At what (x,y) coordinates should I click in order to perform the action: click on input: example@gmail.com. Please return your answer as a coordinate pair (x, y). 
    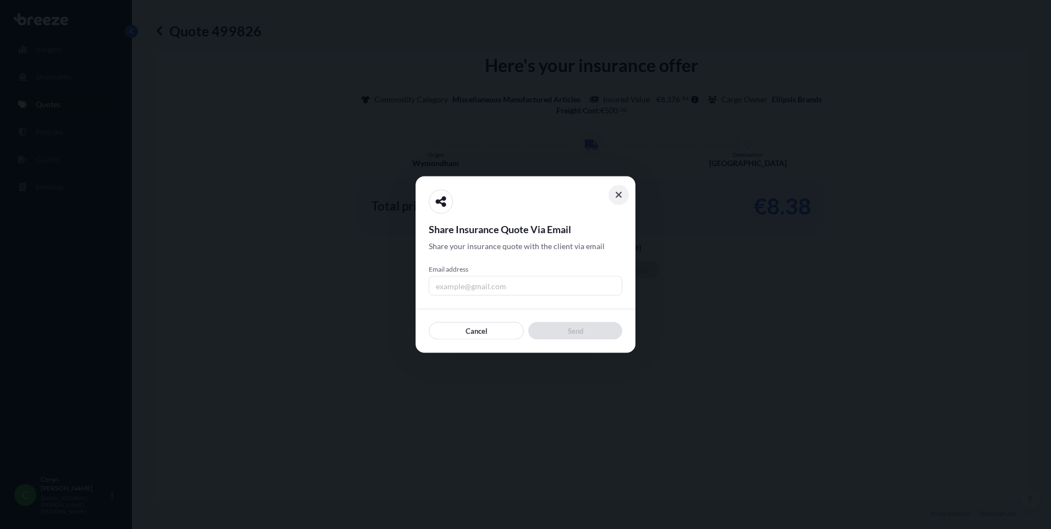
    Looking at the image, I should click on (526, 286).